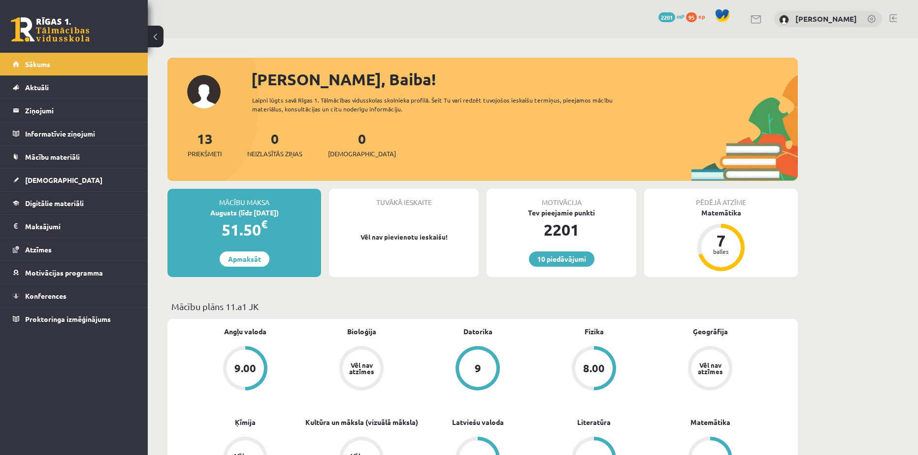 Image resolution: width=918 pixels, height=455 pixels. Describe the element at coordinates (204, 144) in the screenshot. I see `a: 13Priekšmeti` at that location.